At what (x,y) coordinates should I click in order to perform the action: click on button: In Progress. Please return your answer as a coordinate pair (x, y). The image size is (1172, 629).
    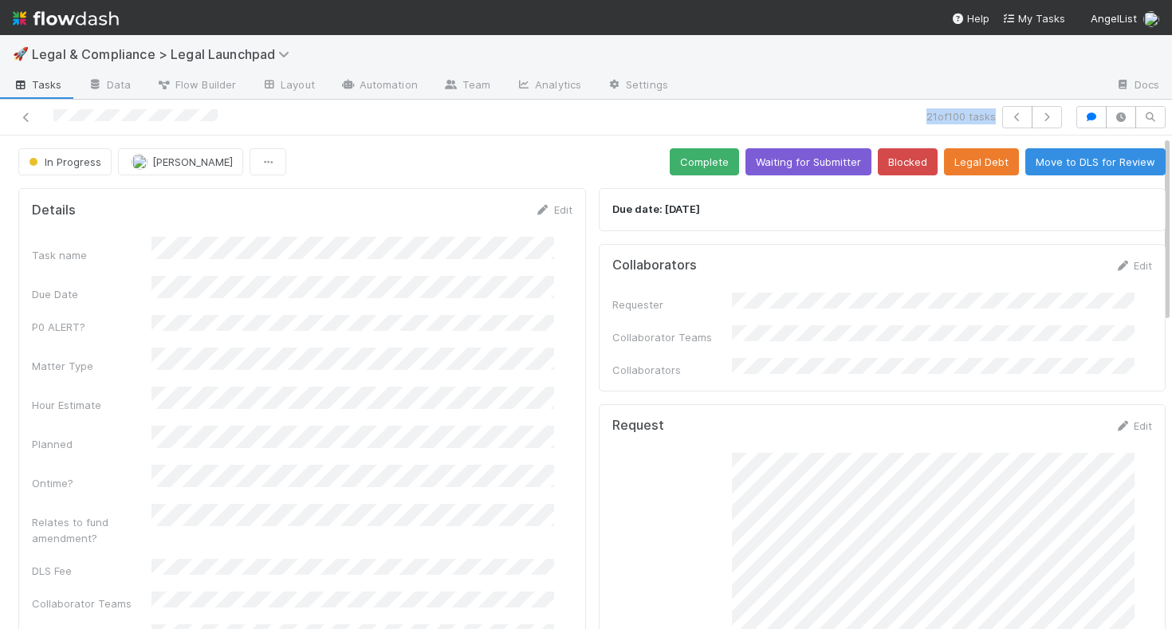
    Looking at the image, I should click on (65, 162).